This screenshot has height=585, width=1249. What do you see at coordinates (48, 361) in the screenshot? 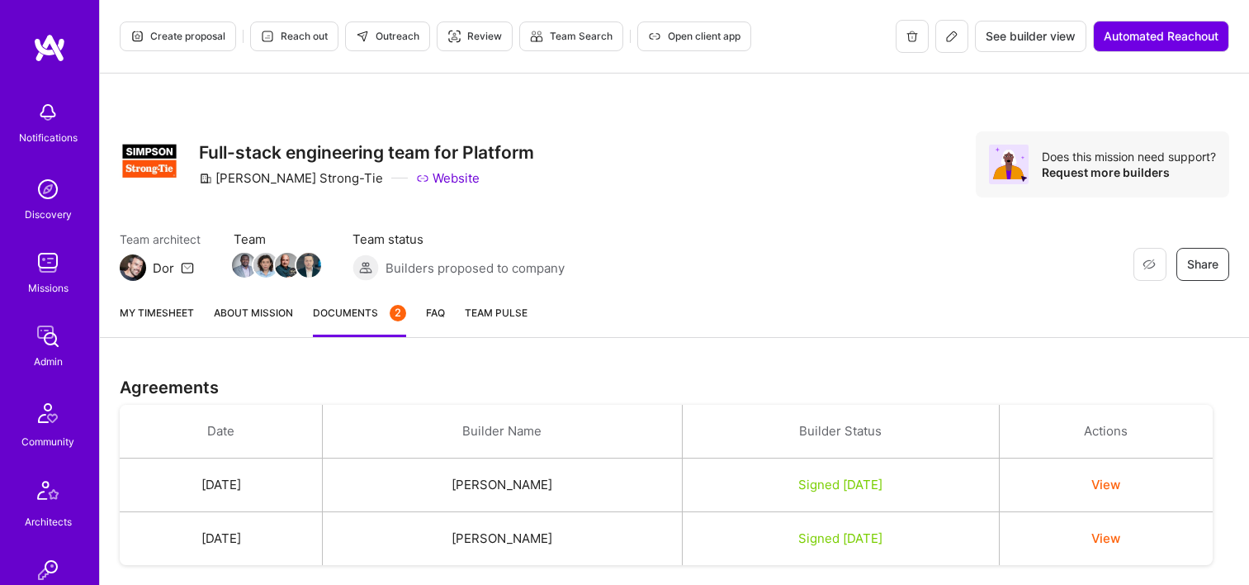
I see `div: Admin` at bounding box center [48, 361].